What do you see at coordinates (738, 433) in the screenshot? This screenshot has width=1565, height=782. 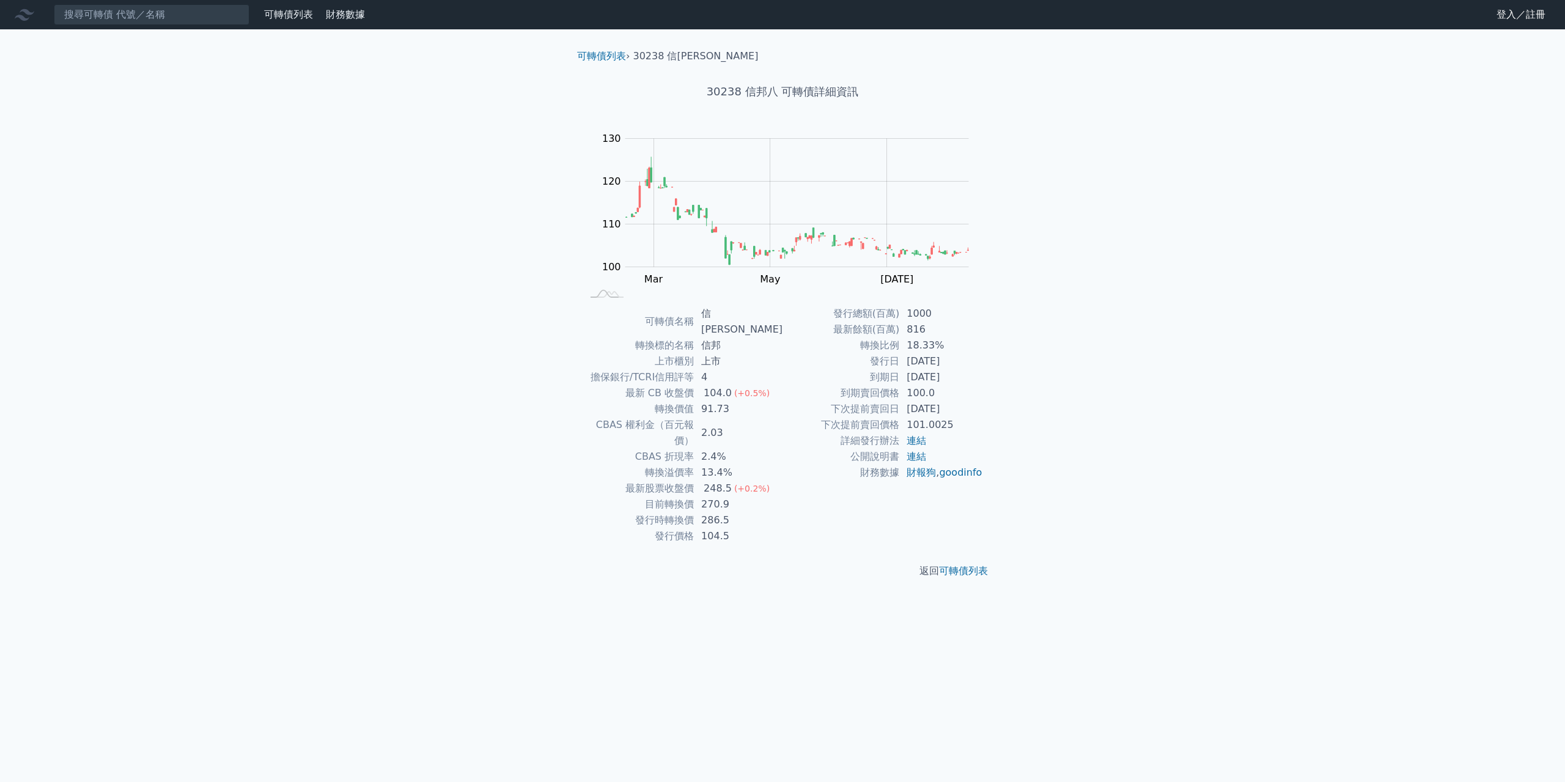 I see `td: 2.03` at bounding box center [738, 433].